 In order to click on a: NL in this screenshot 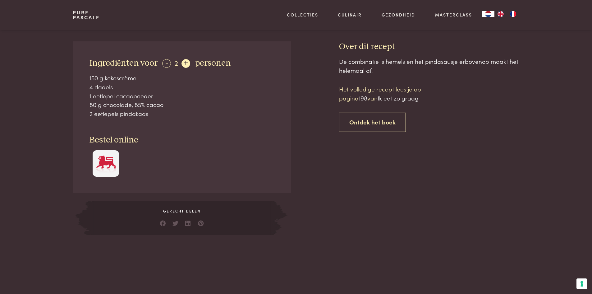, I will do `click(488, 14)`.